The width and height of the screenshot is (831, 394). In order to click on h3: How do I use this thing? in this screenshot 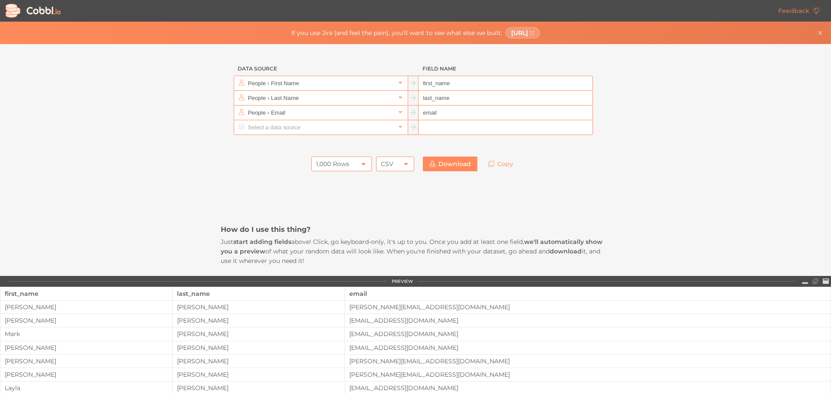, I will do `click(416, 229)`.